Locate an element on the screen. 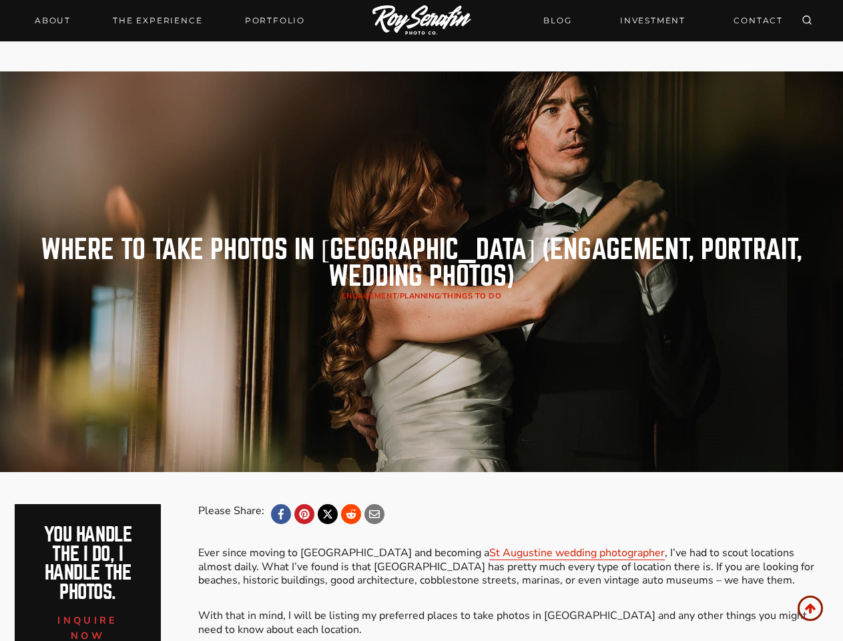 This screenshot has width=843, height=641. a: Email is located at coordinates (374, 514).